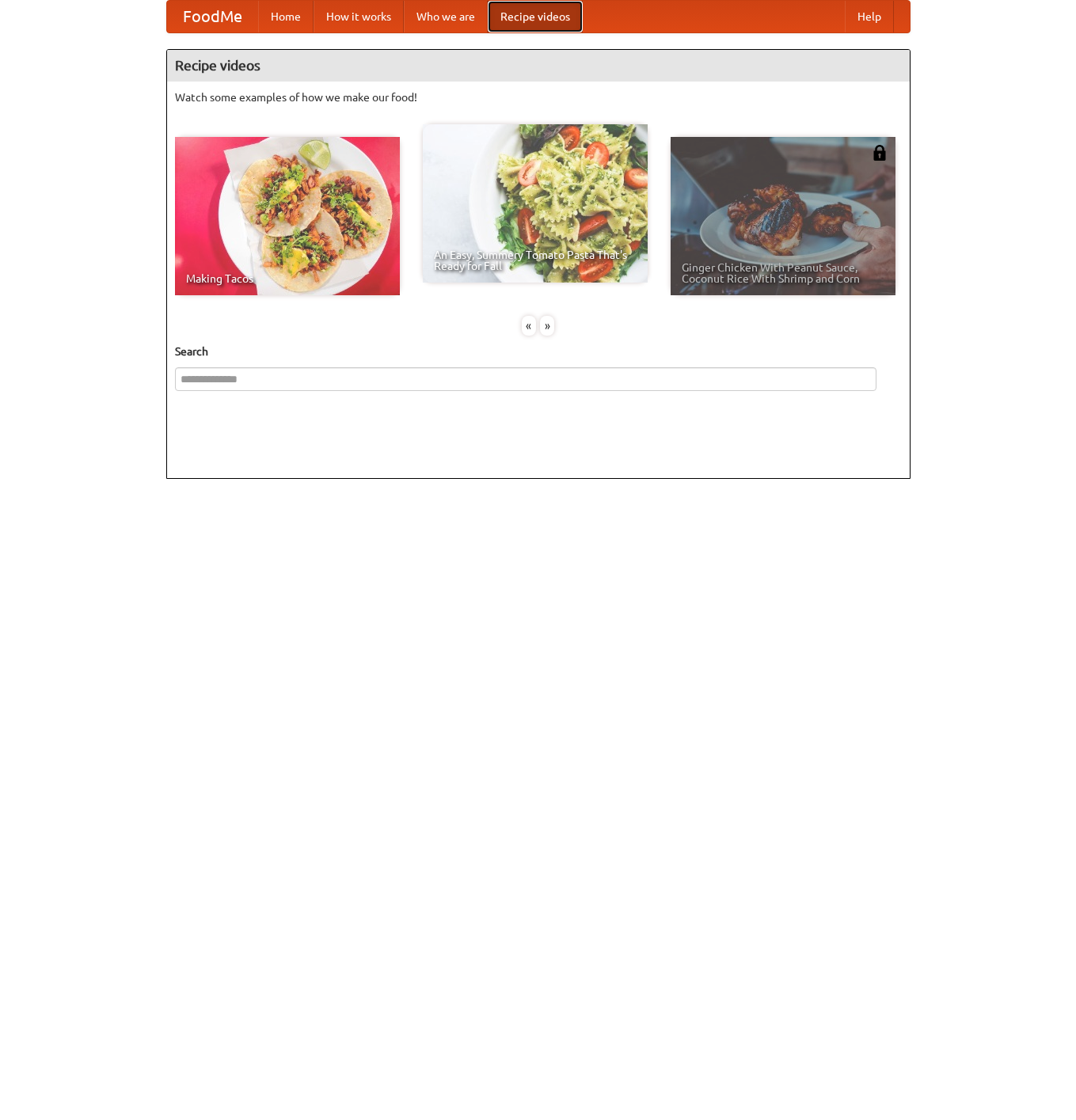 This screenshot has height=1120, width=1076. What do you see at coordinates (288, 278) in the screenshot?
I see `span: Making Tacos` at bounding box center [288, 278].